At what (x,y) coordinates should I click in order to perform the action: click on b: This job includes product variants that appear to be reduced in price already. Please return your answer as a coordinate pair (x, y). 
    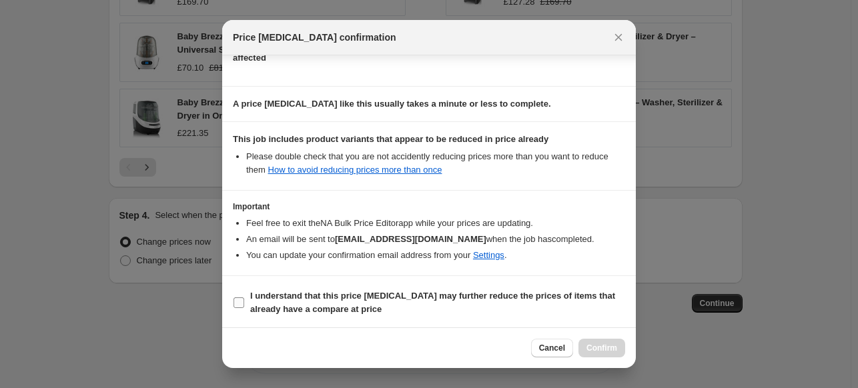
    Looking at the image, I should click on (390, 139).